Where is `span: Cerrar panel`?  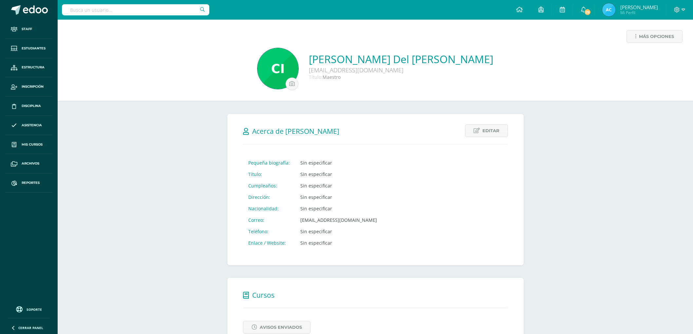 span: Cerrar panel is located at coordinates (31, 328).